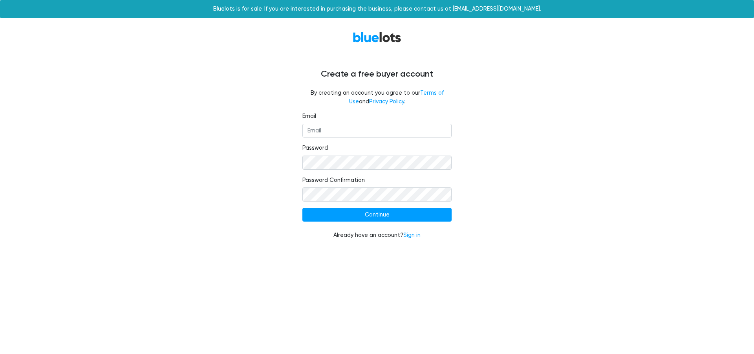 Image resolution: width=754 pixels, height=354 pixels. What do you see at coordinates (412, 235) in the screenshot?
I see `a: Sign in` at bounding box center [412, 235].